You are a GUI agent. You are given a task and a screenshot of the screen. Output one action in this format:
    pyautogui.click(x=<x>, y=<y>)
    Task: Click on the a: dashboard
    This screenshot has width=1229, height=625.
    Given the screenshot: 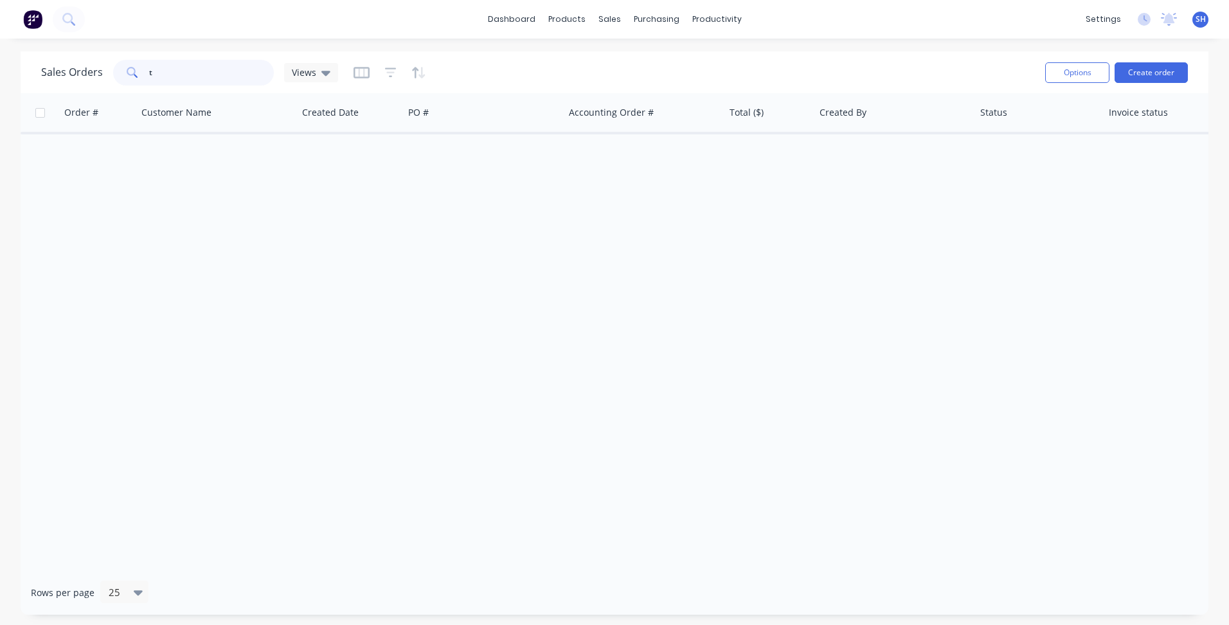 What is the action you would take?
    pyautogui.click(x=511, y=19)
    